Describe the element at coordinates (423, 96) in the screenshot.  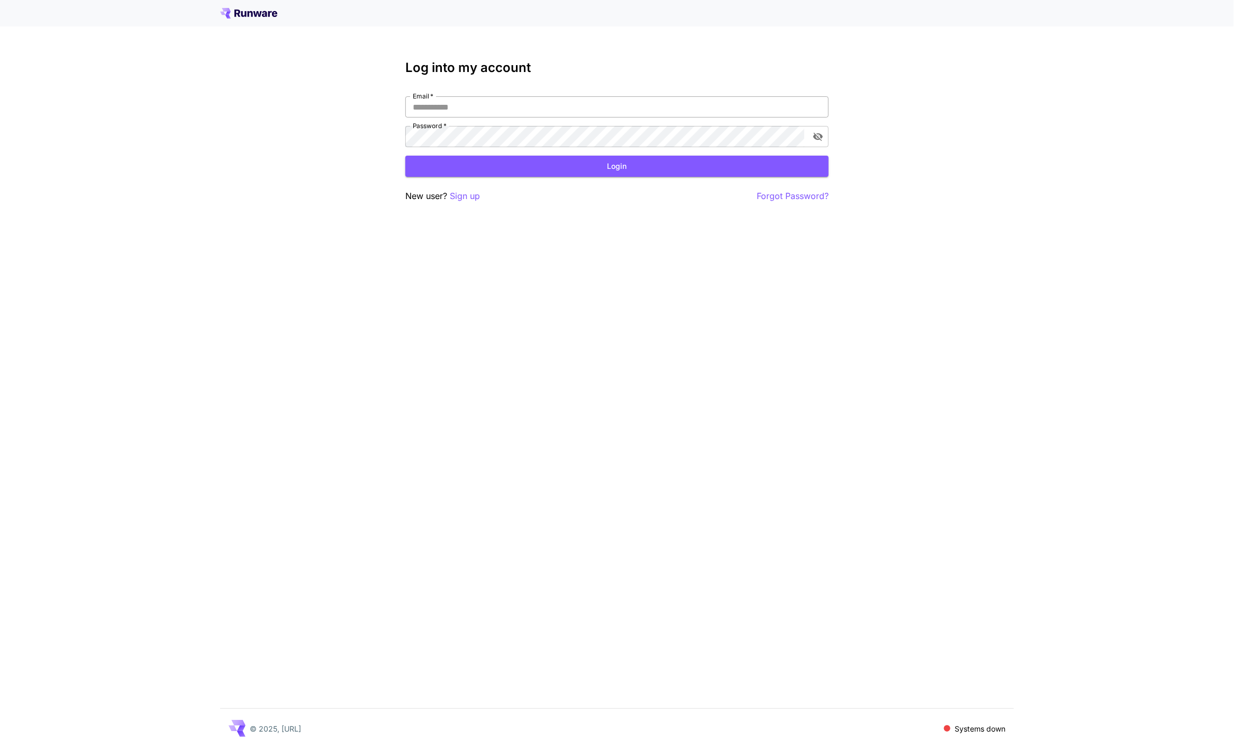
I see `label: Email` at that location.